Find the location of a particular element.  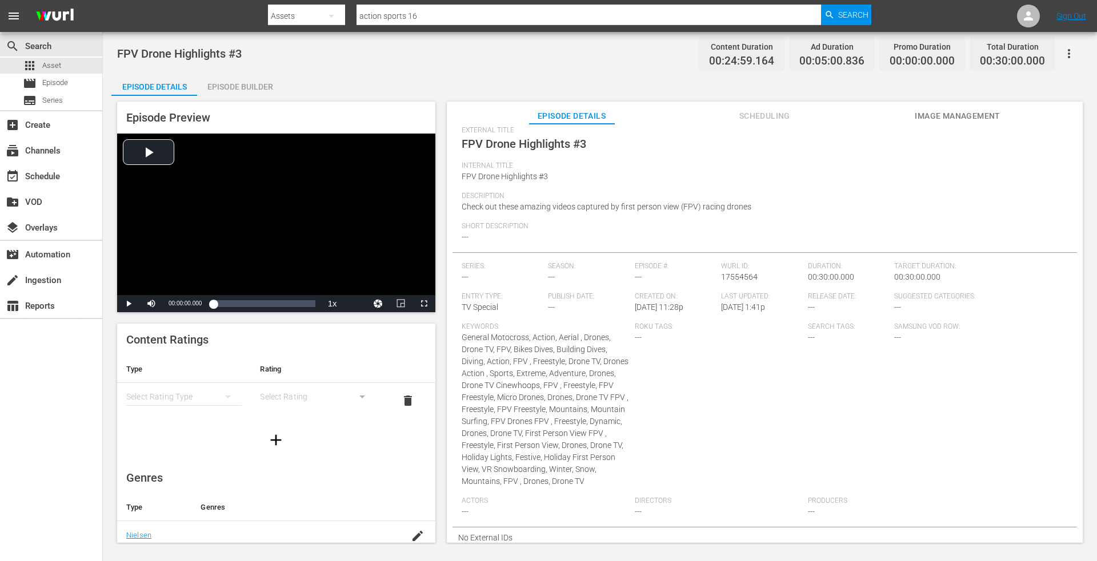

span: Actors is located at coordinates (545, 501).